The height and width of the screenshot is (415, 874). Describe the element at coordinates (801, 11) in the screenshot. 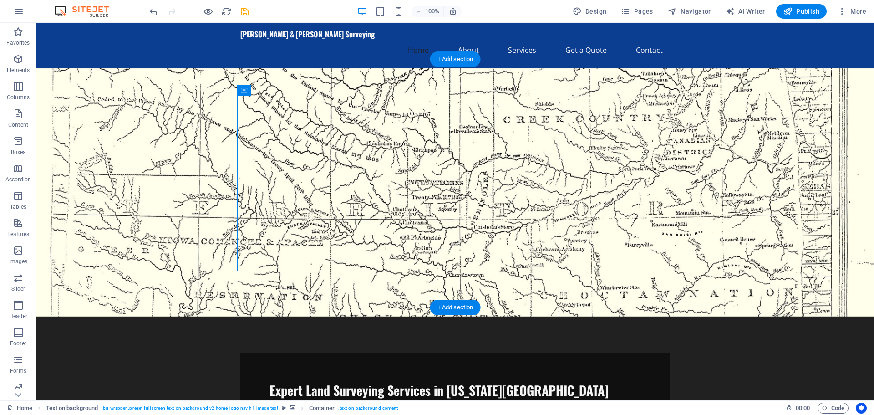

I see `span: Publish` at that location.